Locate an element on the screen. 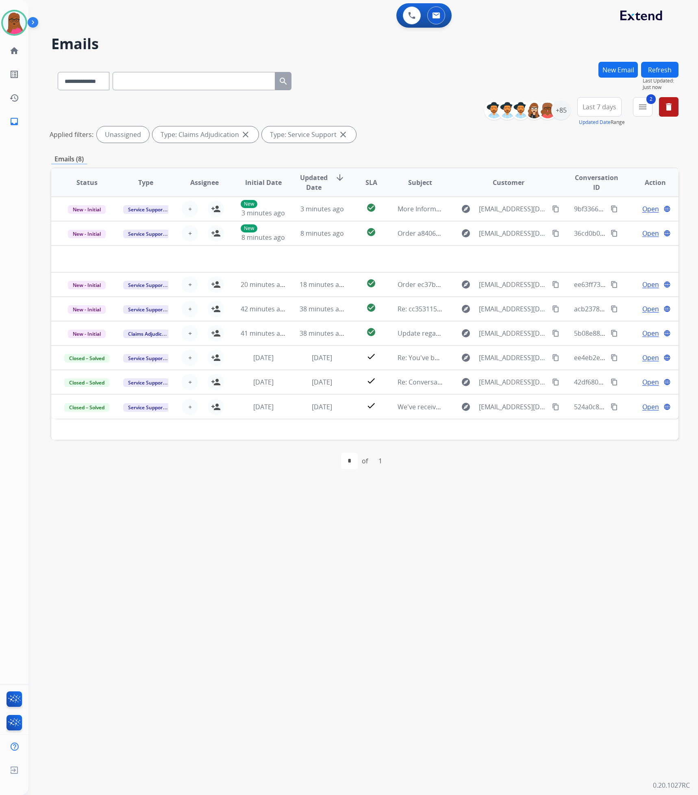 The height and width of the screenshot is (795, 698). button: New Email is located at coordinates (618, 70).